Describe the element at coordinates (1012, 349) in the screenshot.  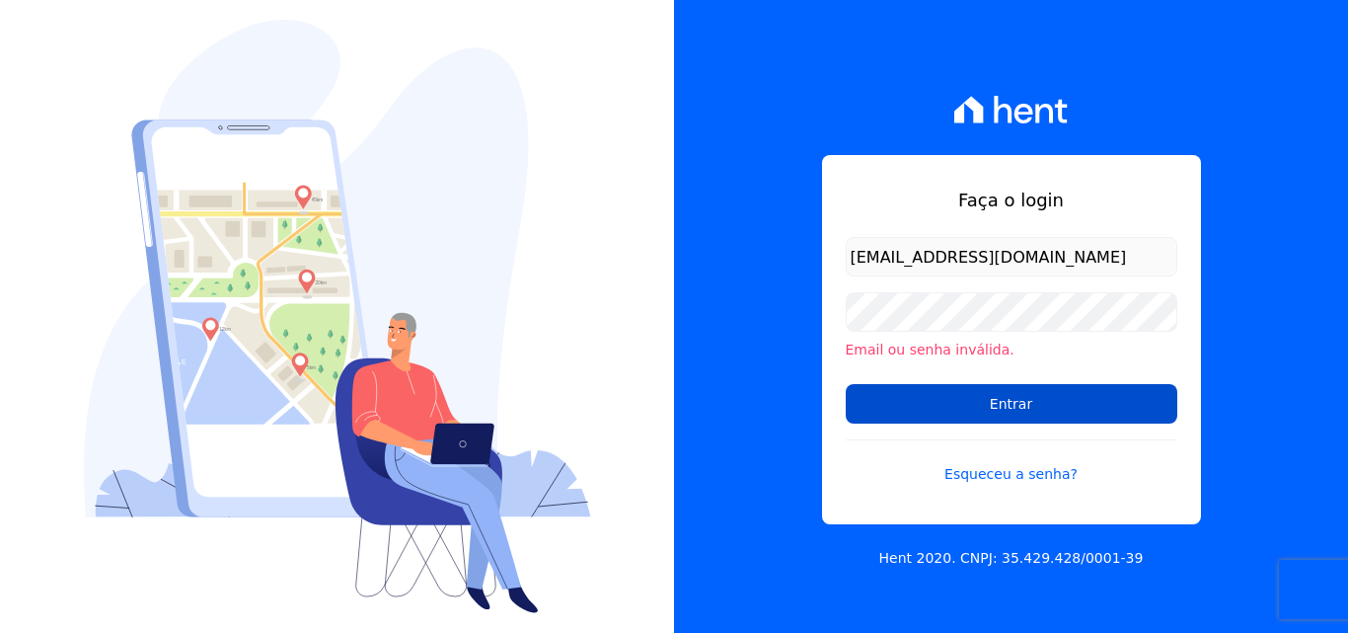
I see `li: Email ou senha inválida.` at that location.